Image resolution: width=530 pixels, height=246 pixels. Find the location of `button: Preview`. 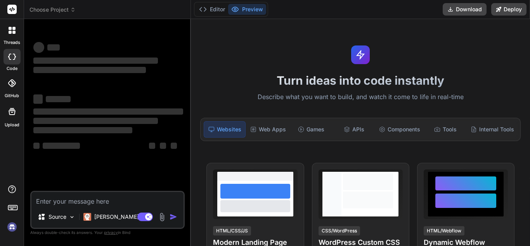

button: Preview is located at coordinates (247, 9).